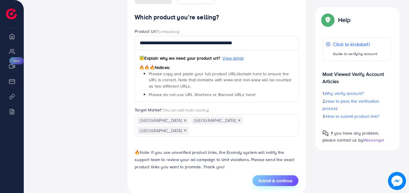 This screenshot has width=409, height=193. Describe the element at coordinates (233, 58) in the screenshot. I see `span: View detail` at that location.